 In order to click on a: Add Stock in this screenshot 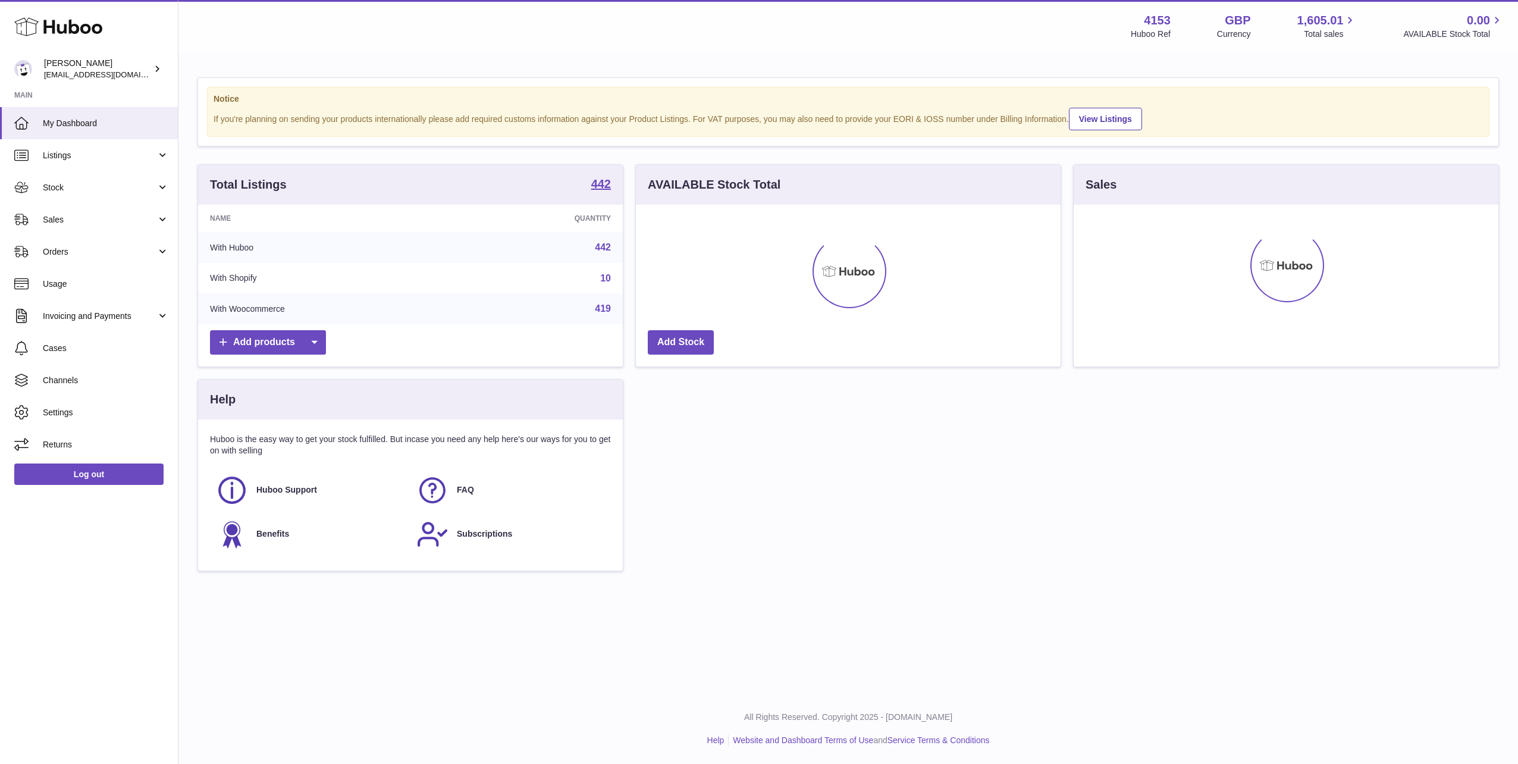, I will do `click(680, 342)`.